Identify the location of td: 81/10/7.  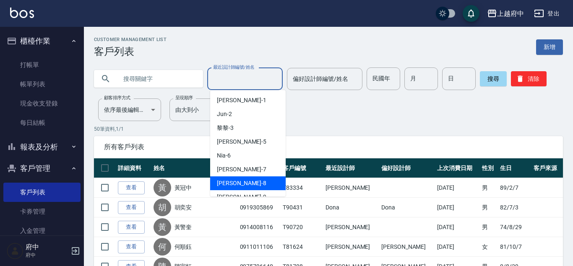
(515, 247).